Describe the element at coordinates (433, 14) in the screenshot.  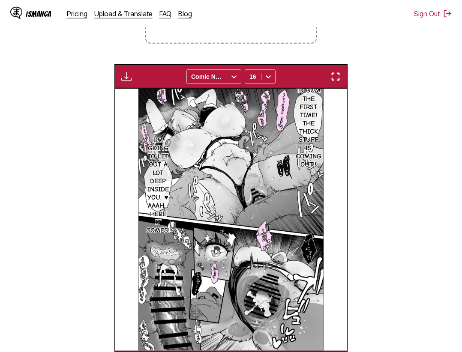
I see `button: Sign Out` at that location.